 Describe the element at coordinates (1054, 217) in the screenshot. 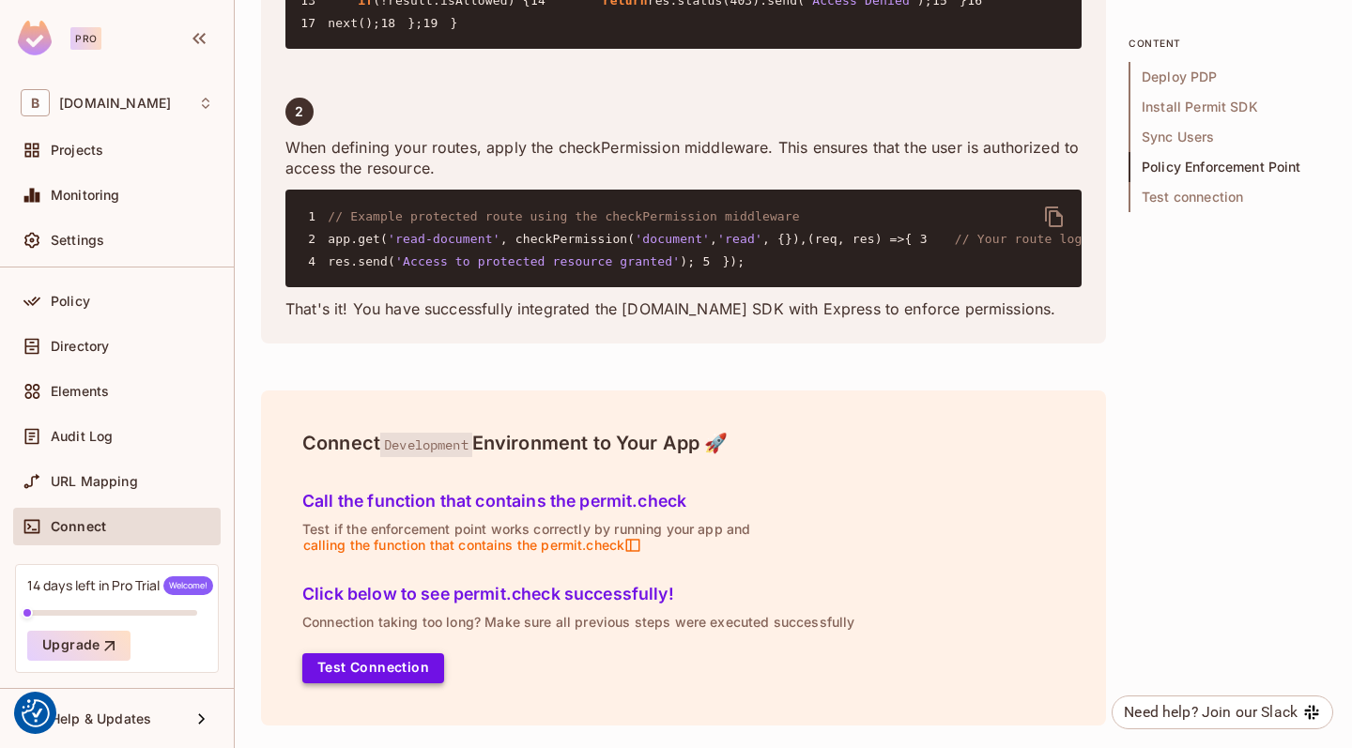

I see `button: delete` at that location.